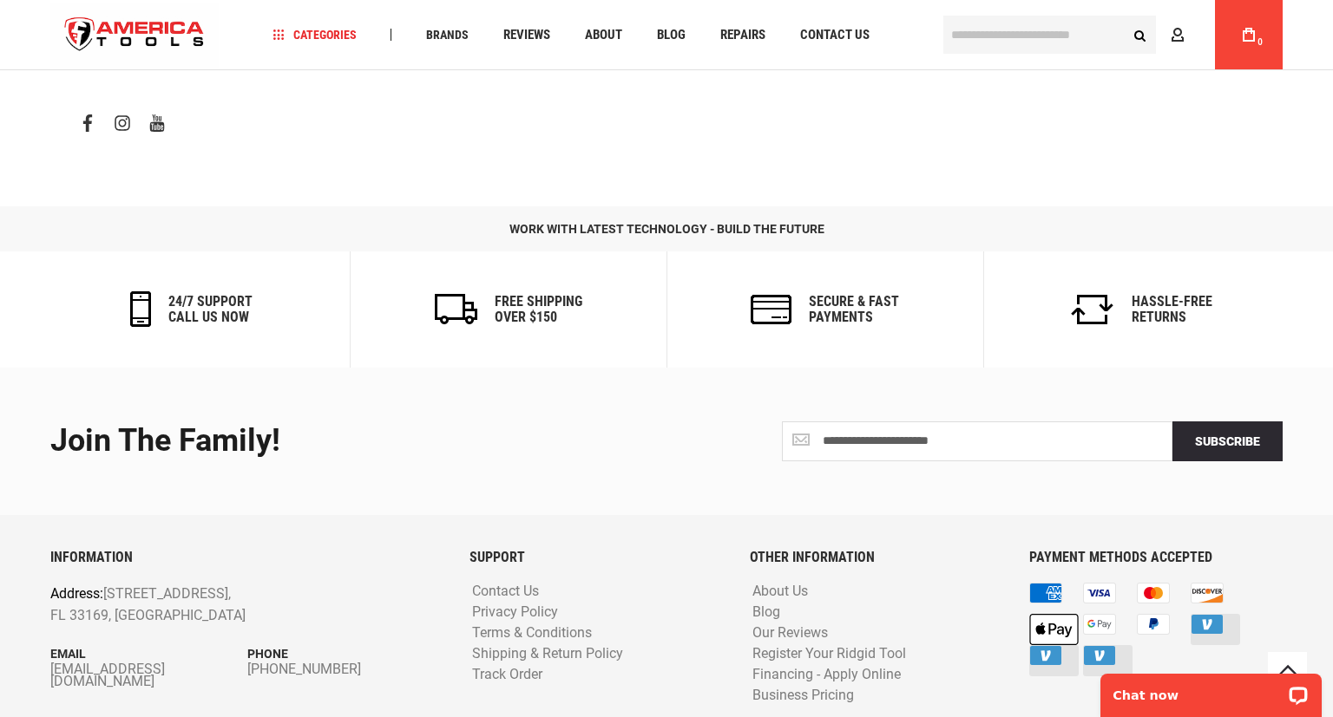  Describe the element at coordinates (743, 35) in the screenshot. I see `a: Repairs` at that location.